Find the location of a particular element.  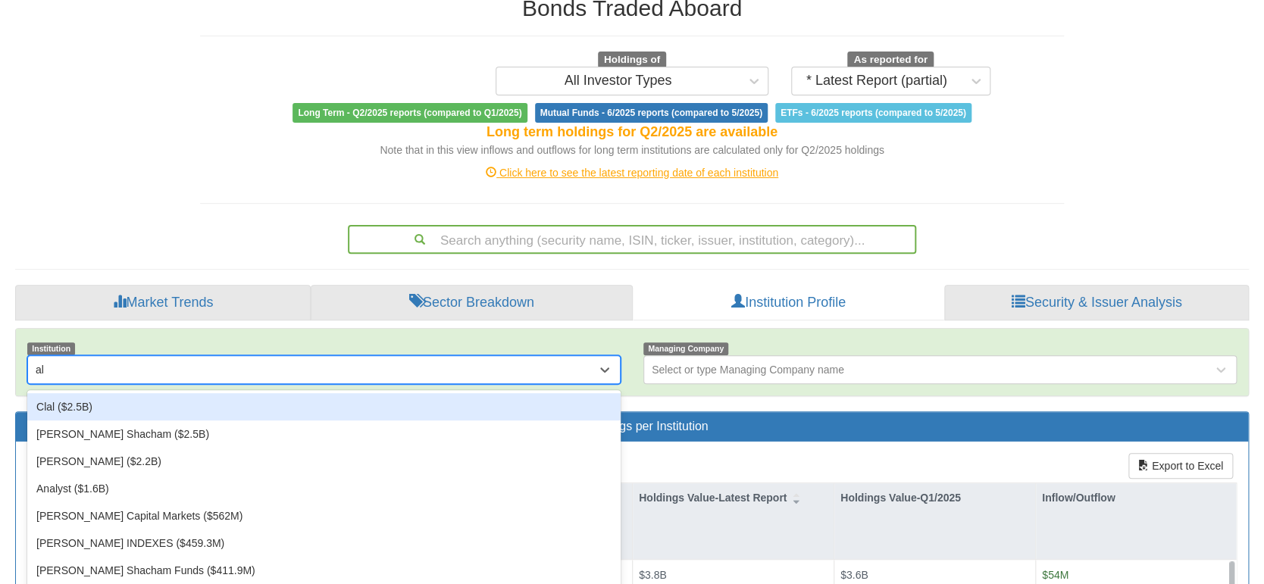

a: Sector Breakdown is located at coordinates (471, 303).